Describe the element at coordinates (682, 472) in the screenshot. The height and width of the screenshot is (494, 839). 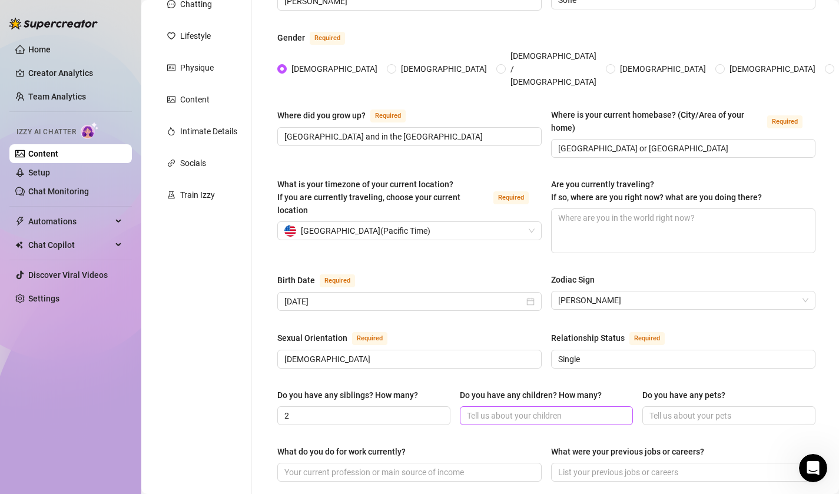
I see `input: What were your previous jobs or careers?` at that location.